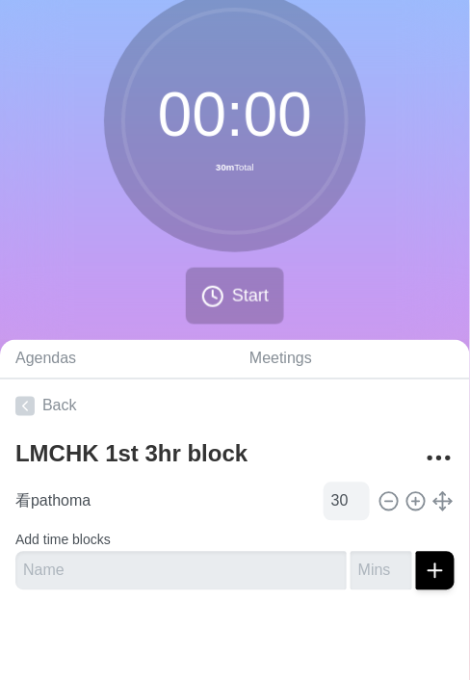 Image resolution: width=470 pixels, height=680 pixels. Describe the element at coordinates (352, 359) in the screenshot. I see `a: Meetings` at that location.